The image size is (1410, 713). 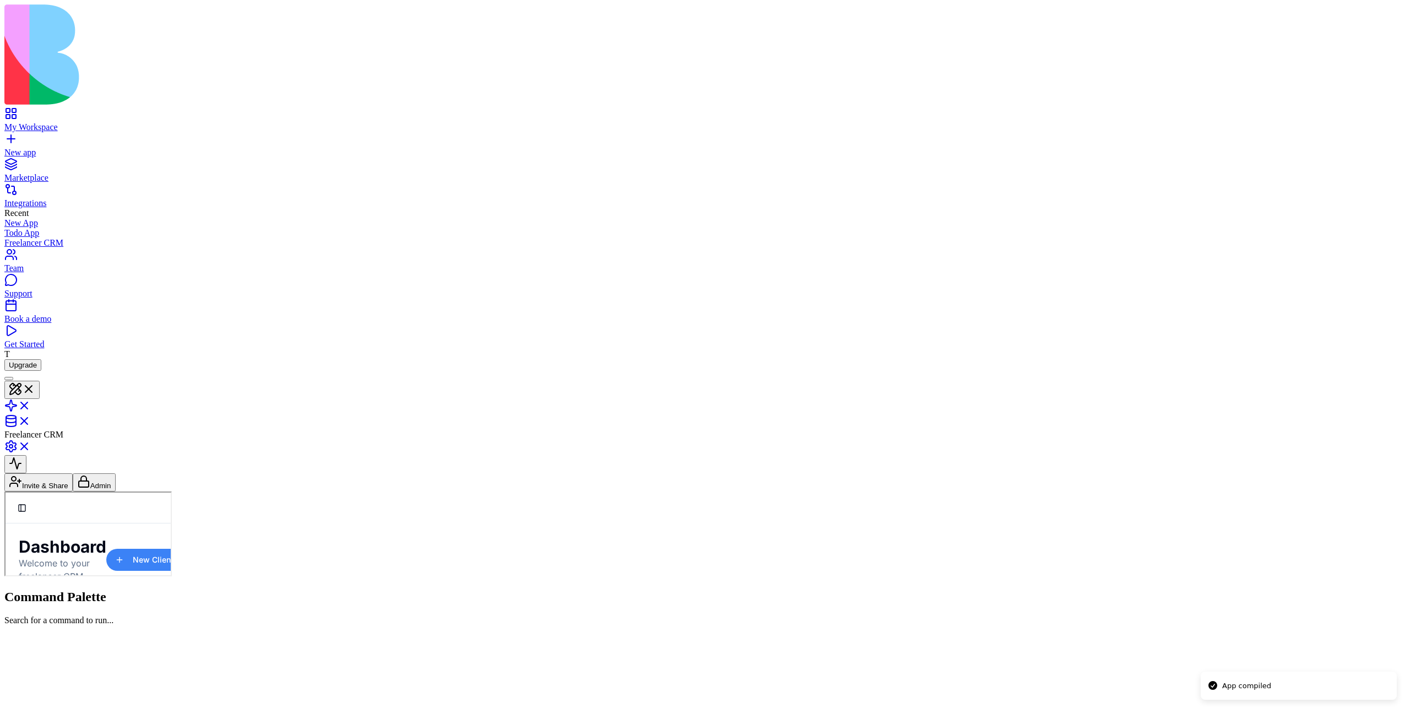 I want to click on a: Integrations, so click(x=705, y=198).